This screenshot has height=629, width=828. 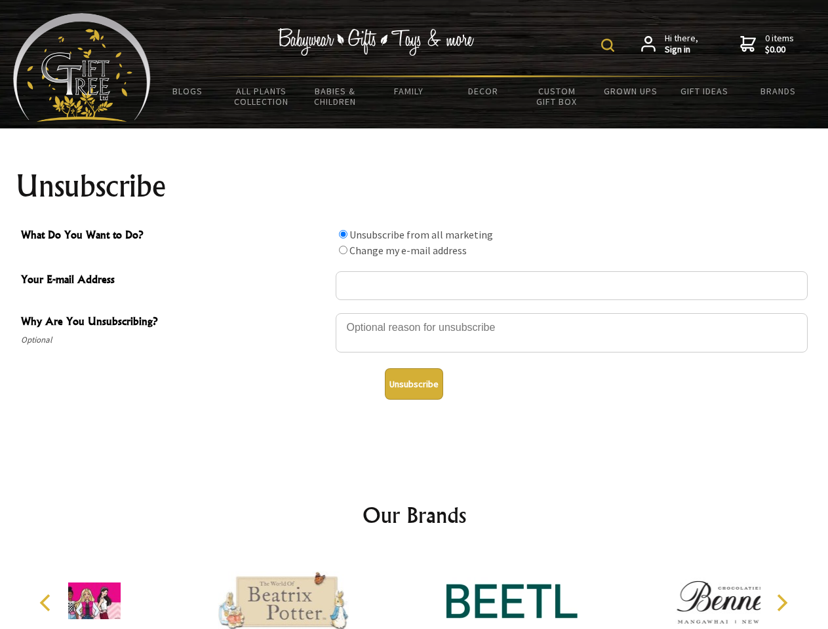 What do you see at coordinates (175, 340) in the screenshot?
I see `span: Optional` at bounding box center [175, 340].